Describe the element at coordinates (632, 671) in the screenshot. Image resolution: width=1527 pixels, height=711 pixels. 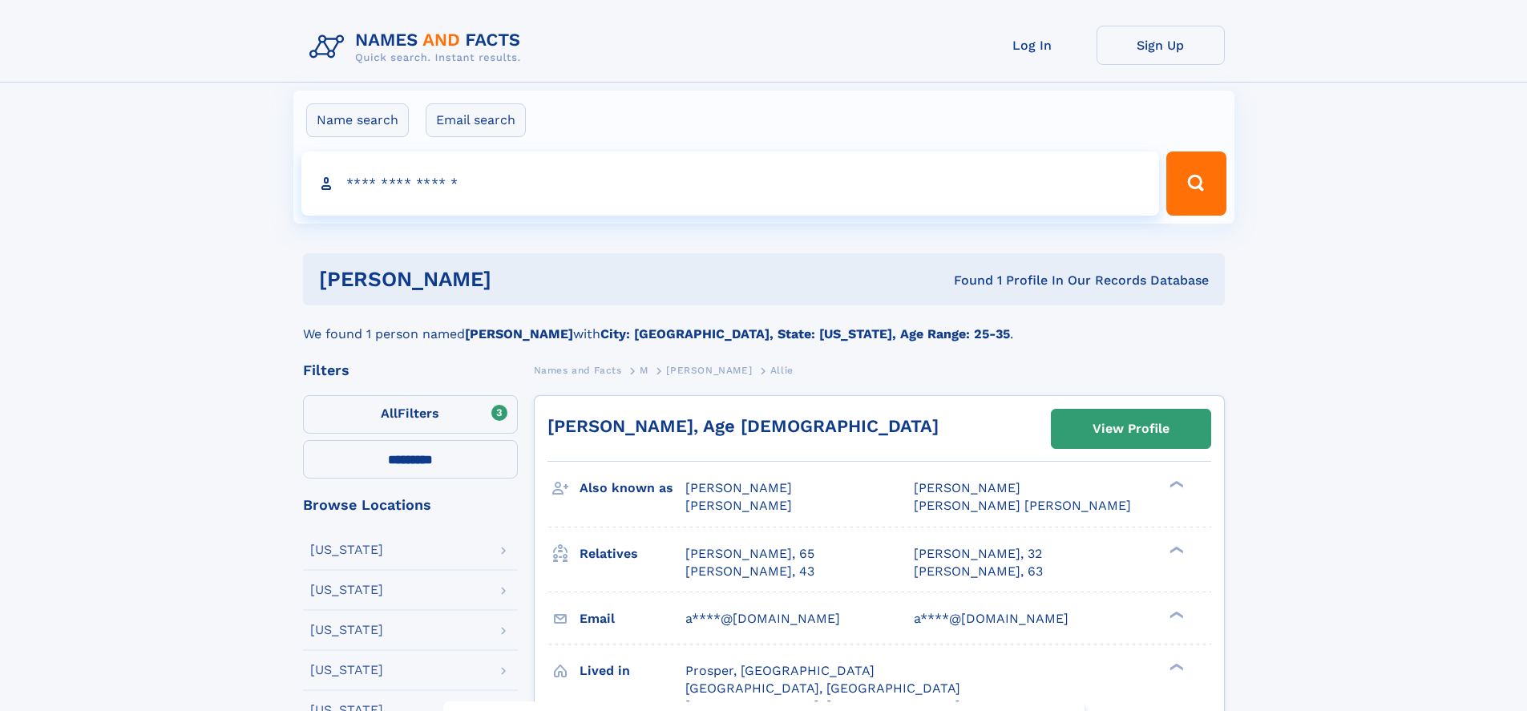
I see `h3: Lived in` at that location.